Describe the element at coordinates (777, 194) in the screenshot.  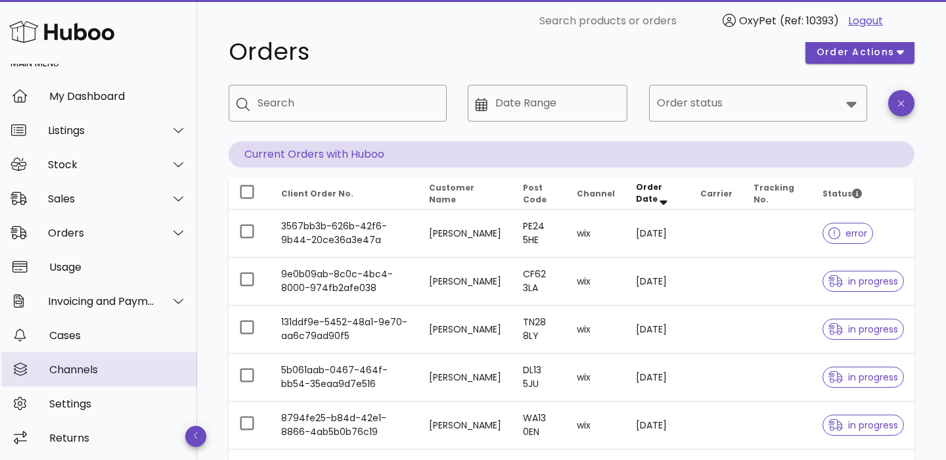
I see `th: Tracking No.` at that location.